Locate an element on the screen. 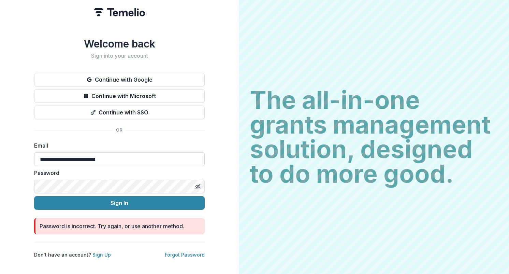  a: Sign Up is located at coordinates (102, 254).